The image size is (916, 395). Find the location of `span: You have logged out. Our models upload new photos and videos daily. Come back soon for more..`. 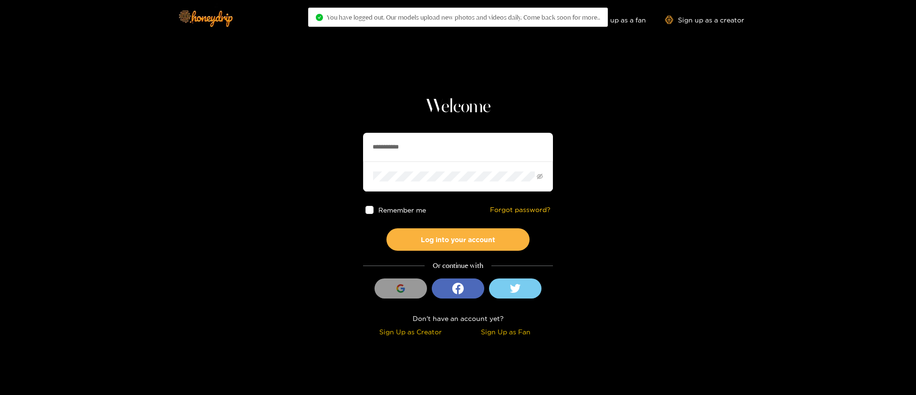

span: You have logged out. Our models upload new photos and videos daily. Come back soon for more.. is located at coordinates (463, 17).